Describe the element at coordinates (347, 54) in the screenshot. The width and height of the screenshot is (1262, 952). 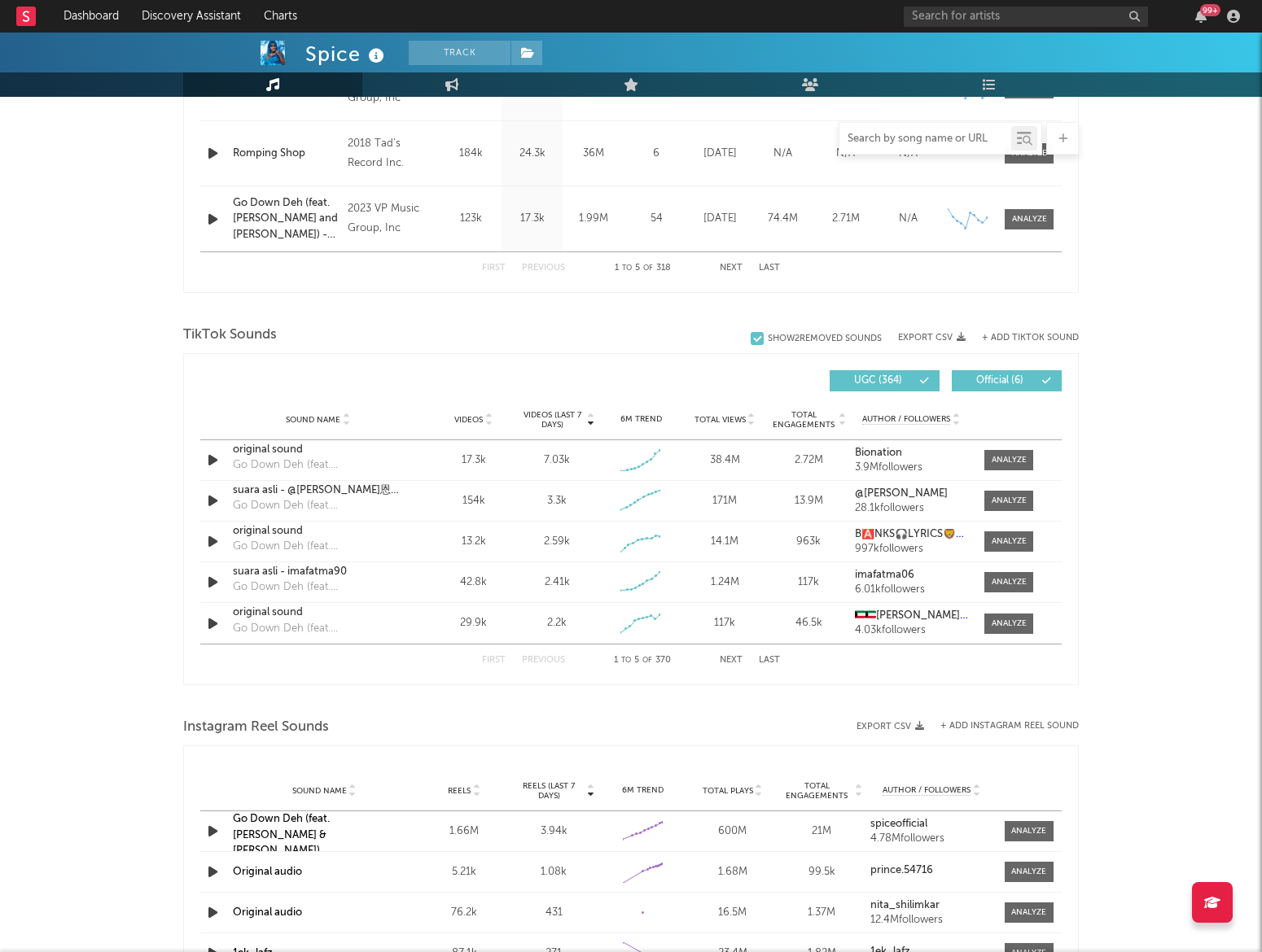
I see `div: Spice` at that location.